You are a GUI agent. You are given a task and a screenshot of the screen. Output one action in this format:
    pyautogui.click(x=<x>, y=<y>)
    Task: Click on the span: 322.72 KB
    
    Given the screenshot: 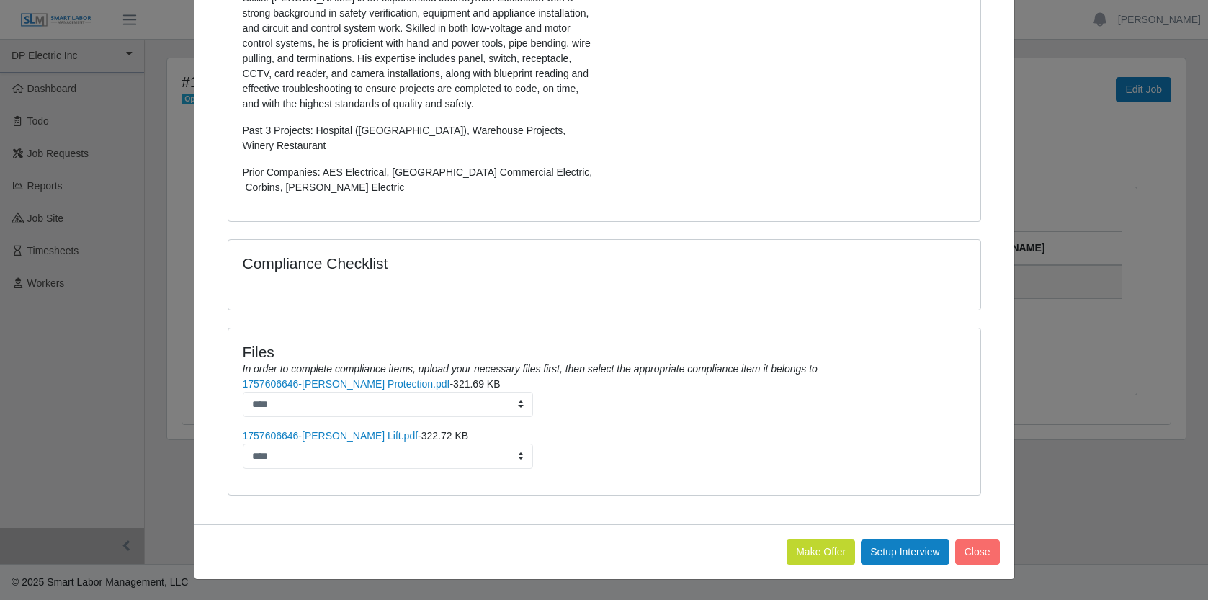 What is the action you would take?
    pyautogui.click(x=445, y=436)
    